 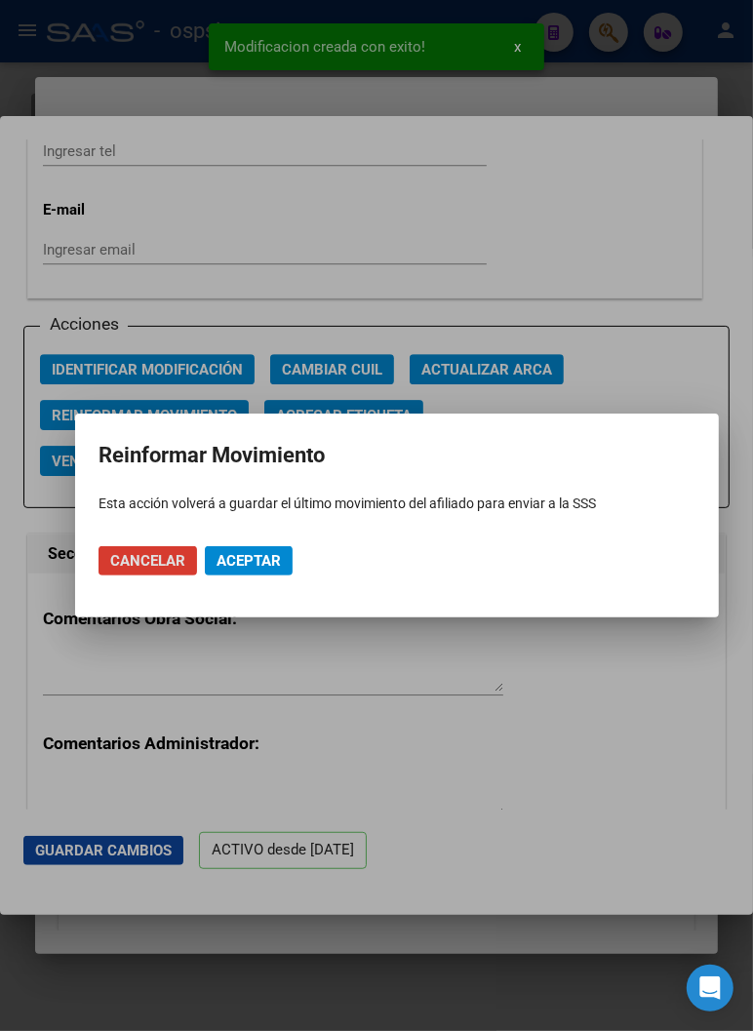 What do you see at coordinates (397, 503) in the screenshot?
I see `p: Esta acción volverá a guardar el último movimiento del afiliado para enviar a la SSS` at bounding box center [397, 503].